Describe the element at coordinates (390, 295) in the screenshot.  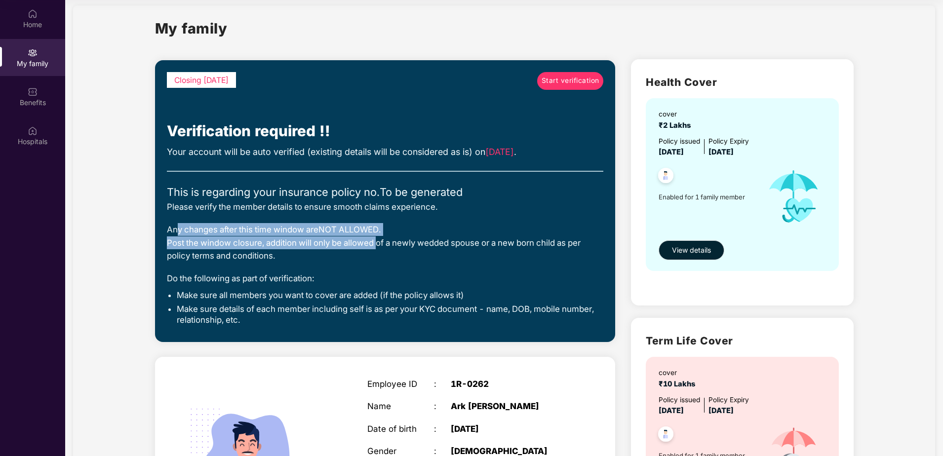
I see `li: Make sure all members you want to cover are added (if the policy allows it)` at that location.